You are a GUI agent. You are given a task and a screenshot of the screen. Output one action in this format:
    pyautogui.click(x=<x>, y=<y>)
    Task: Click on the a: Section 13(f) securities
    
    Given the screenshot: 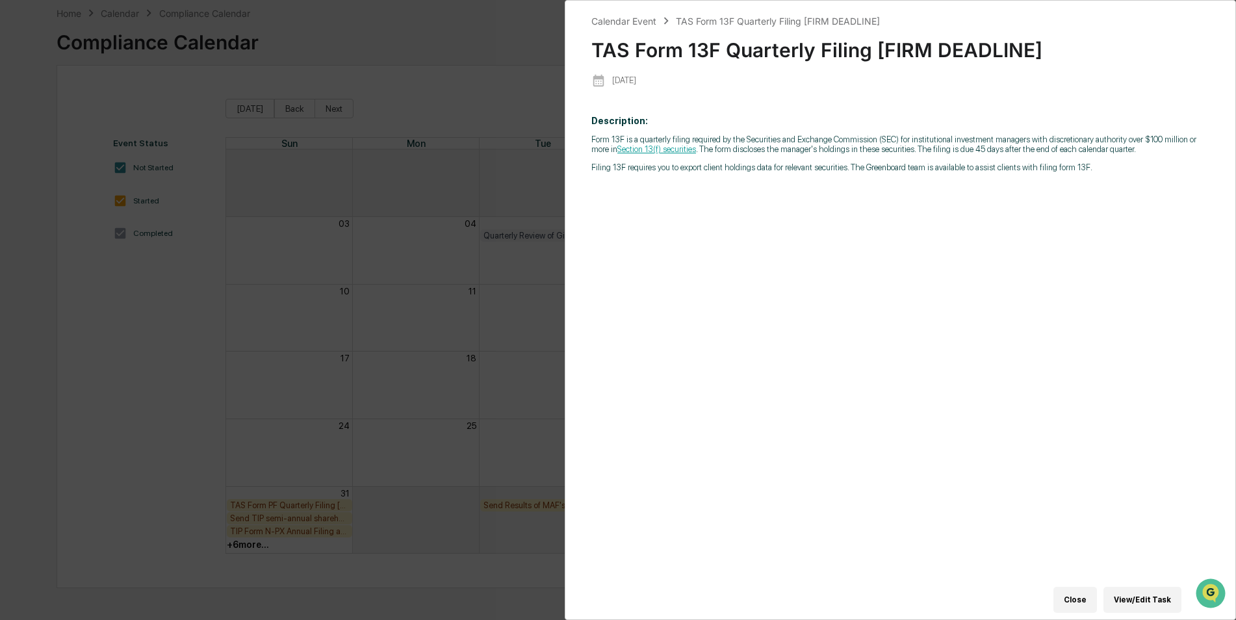 What is the action you would take?
    pyautogui.click(x=656, y=149)
    